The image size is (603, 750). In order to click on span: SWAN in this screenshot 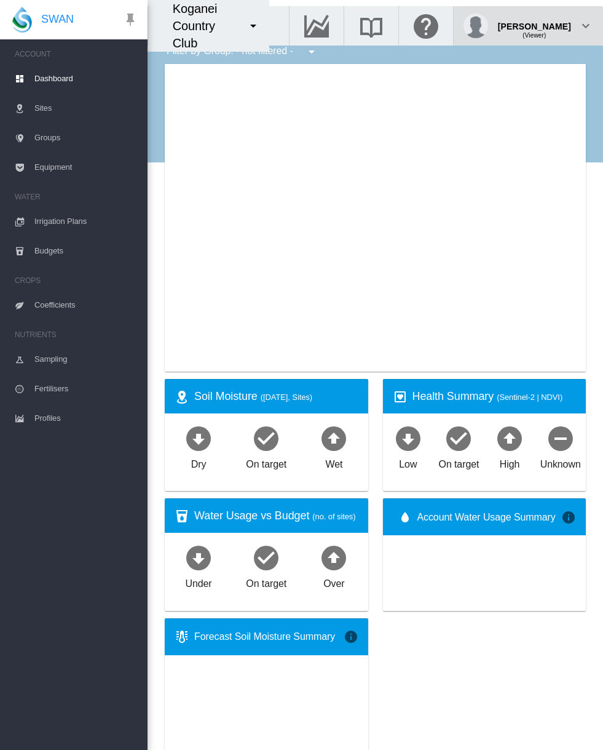, I will do `click(57, 19)`.